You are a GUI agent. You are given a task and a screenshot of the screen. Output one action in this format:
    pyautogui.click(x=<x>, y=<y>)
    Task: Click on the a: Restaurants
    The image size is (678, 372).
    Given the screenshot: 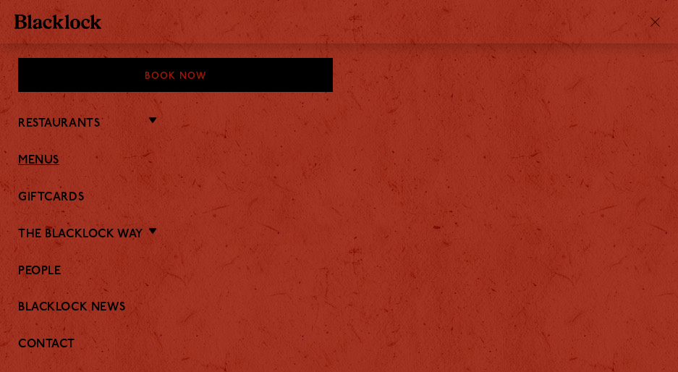 What is the action you would take?
    pyautogui.click(x=59, y=124)
    